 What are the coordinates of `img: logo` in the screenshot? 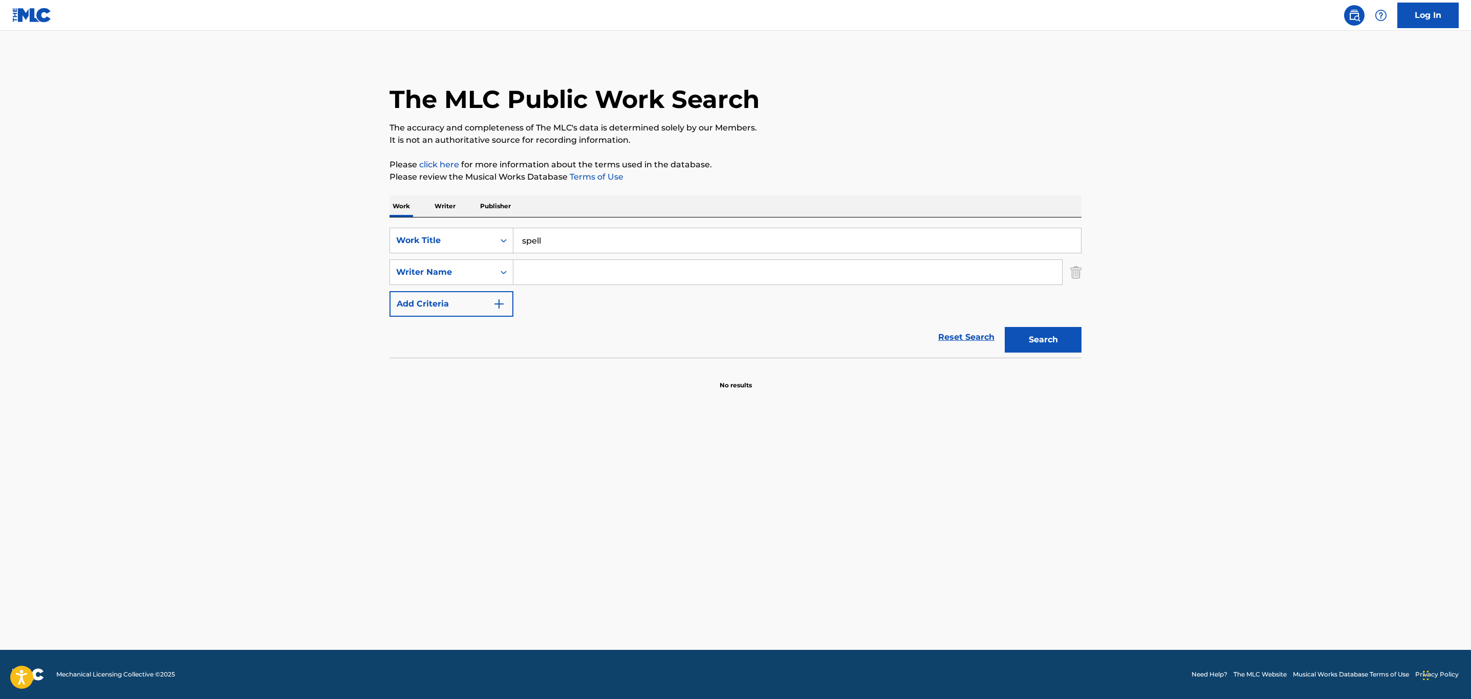 It's located at (28, 674).